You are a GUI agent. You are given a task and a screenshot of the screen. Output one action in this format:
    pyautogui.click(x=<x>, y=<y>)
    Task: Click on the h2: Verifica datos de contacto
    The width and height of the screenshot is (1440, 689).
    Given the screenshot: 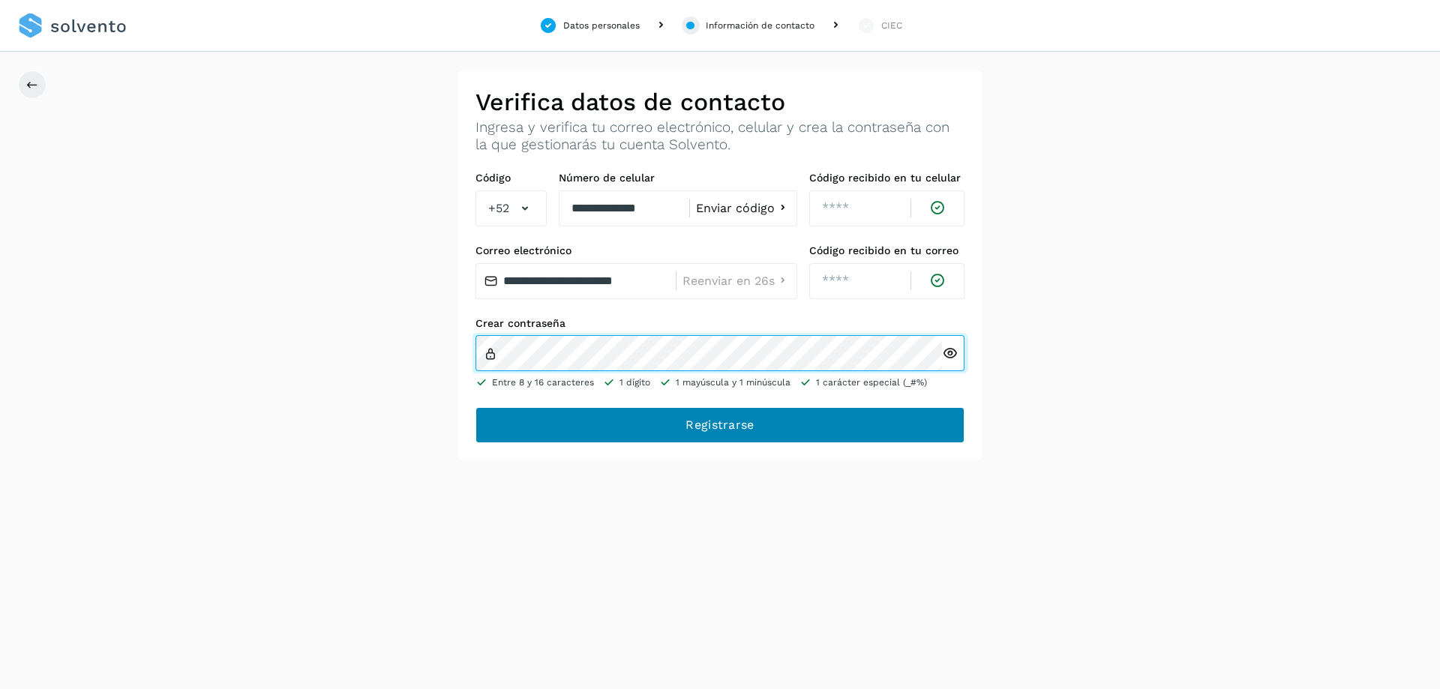 What is the action you would take?
    pyautogui.click(x=720, y=102)
    